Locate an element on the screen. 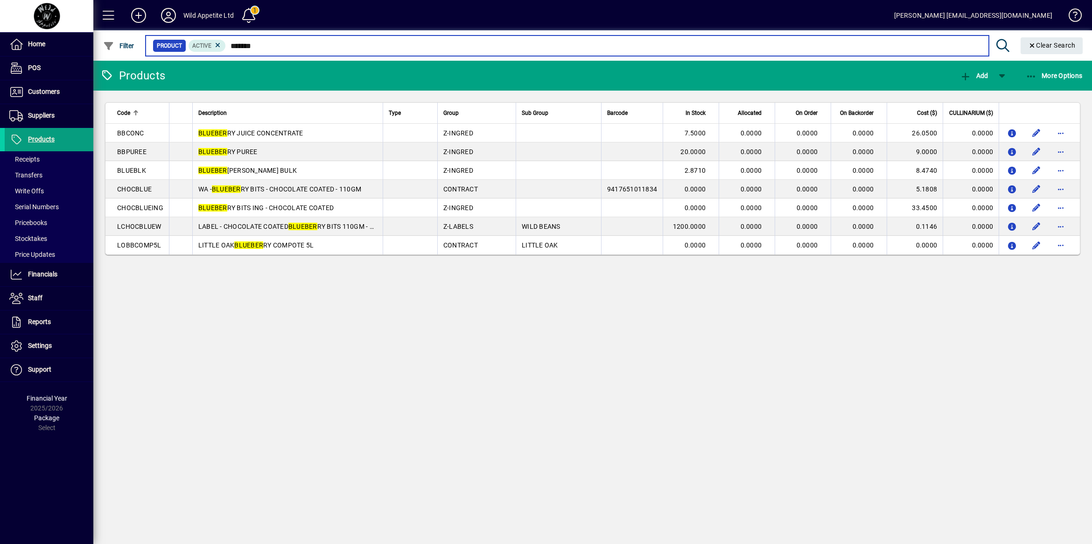 The height and width of the screenshot is (544, 1092). a: Serial Numbers is located at coordinates (49, 207).